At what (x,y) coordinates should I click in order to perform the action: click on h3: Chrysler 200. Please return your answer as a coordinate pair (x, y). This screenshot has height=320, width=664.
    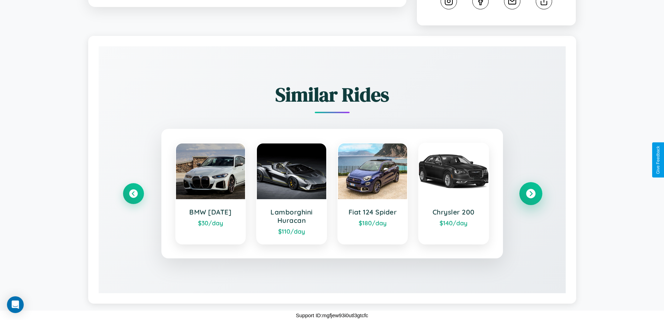
    Looking at the image, I should click on (453, 212).